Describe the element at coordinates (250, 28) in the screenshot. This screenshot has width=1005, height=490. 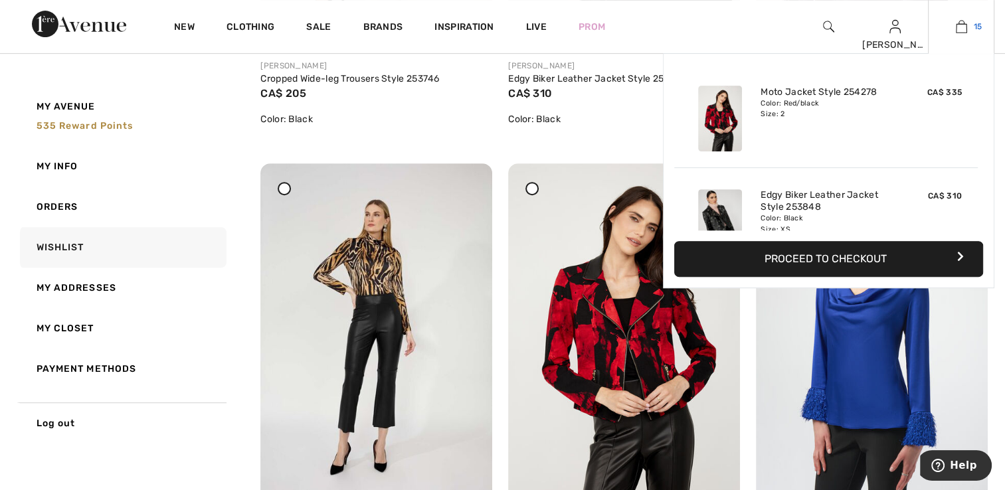
I see `a: Clothing` at that location.